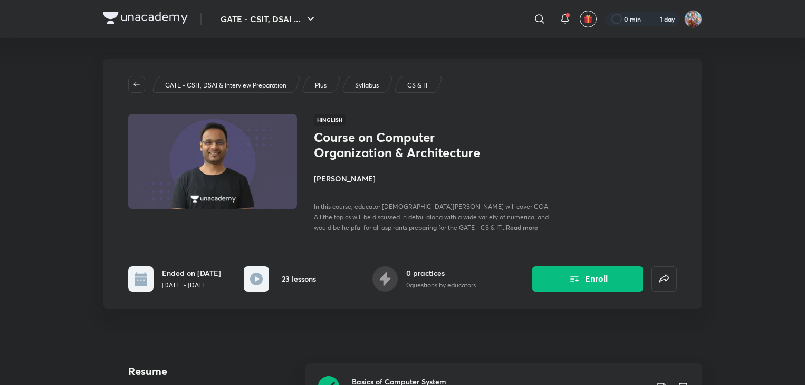  What do you see at coordinates (418, 85) in the screenshot?
I see `p: CS & IT` at bounding box center [418, 85].